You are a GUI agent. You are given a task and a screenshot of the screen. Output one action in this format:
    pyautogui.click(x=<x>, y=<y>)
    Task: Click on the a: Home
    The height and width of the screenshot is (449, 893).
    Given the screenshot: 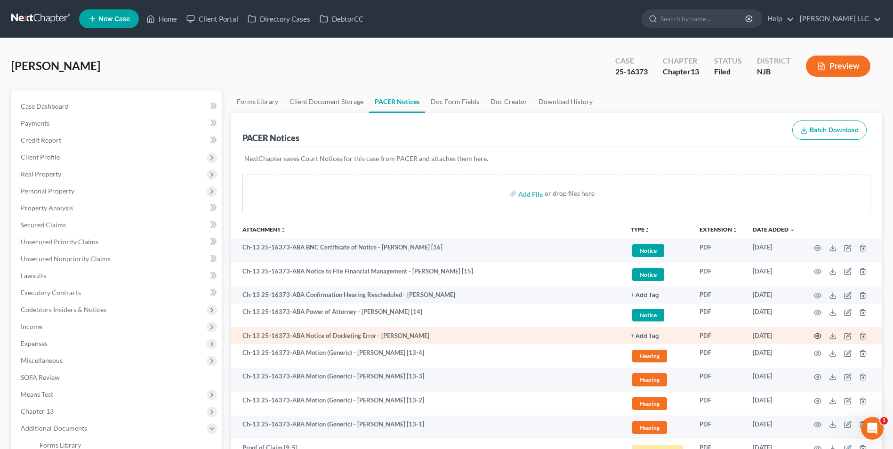 What is the action you would take?
    pyautogui.click(x=161, y=19)
    